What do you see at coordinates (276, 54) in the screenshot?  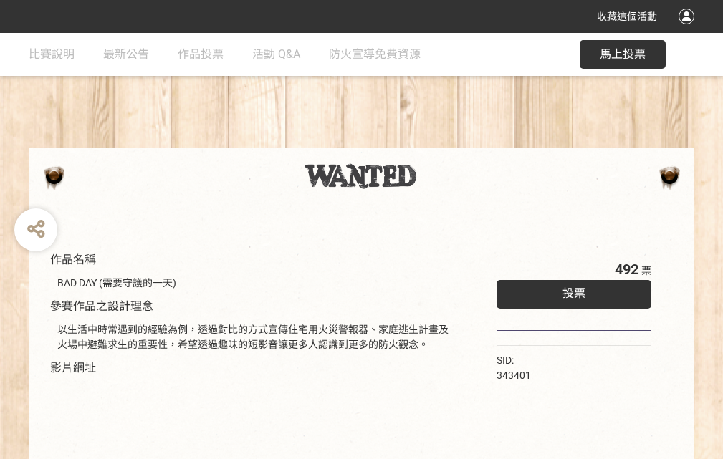 I see `span: 活動 Q&A` at bounding box center [276, 54].